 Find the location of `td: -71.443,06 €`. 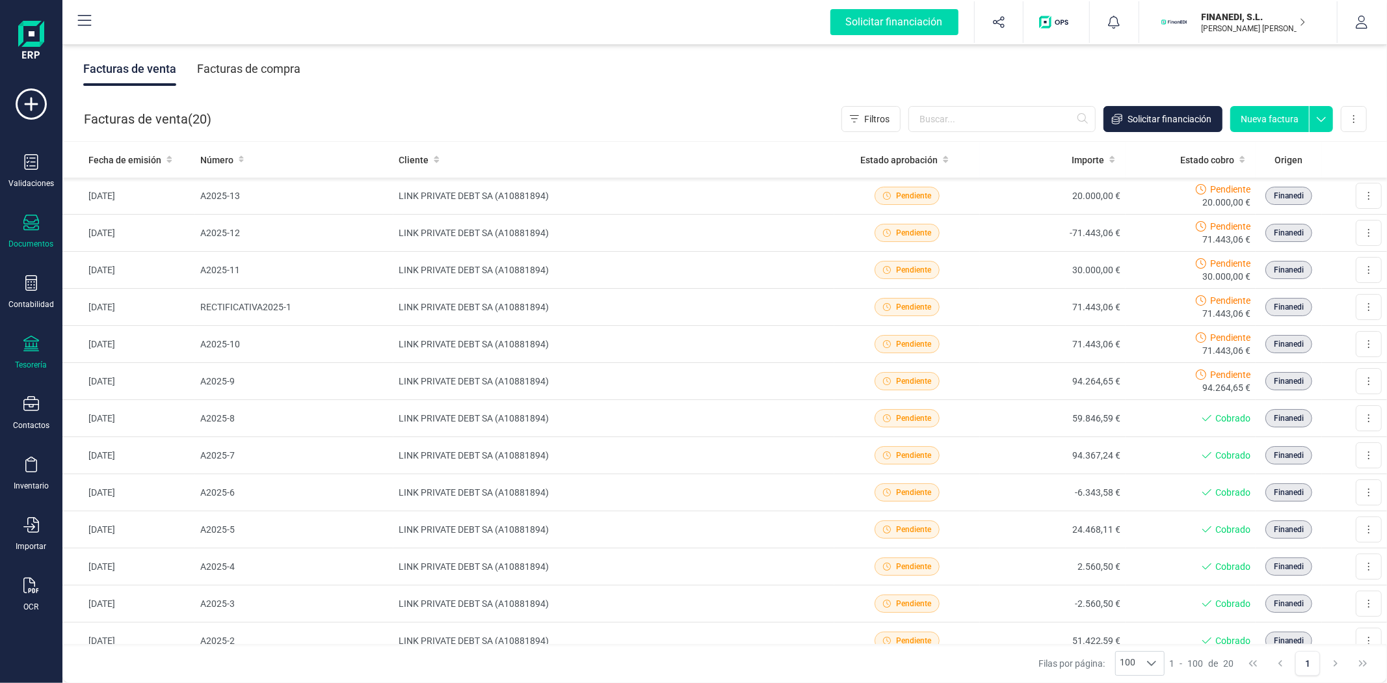

td: -71.443,06 € is located at coordinates (1053, 233).